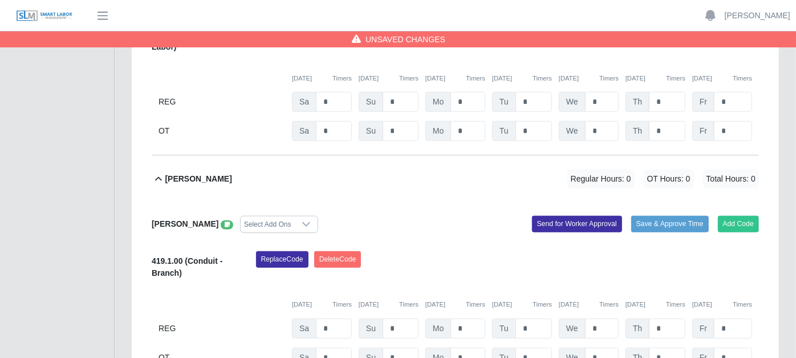  I want to click on button: Add Code, so click(739, 224).